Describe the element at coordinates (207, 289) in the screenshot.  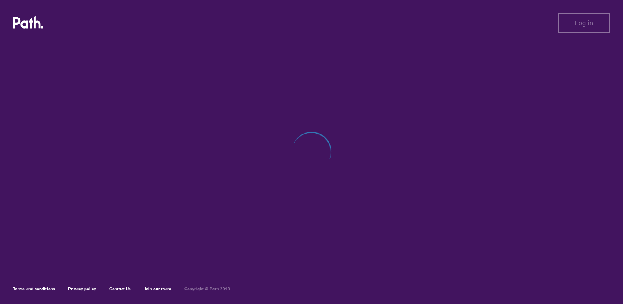
I see `h6: Copyright © Path 2018` at that location.